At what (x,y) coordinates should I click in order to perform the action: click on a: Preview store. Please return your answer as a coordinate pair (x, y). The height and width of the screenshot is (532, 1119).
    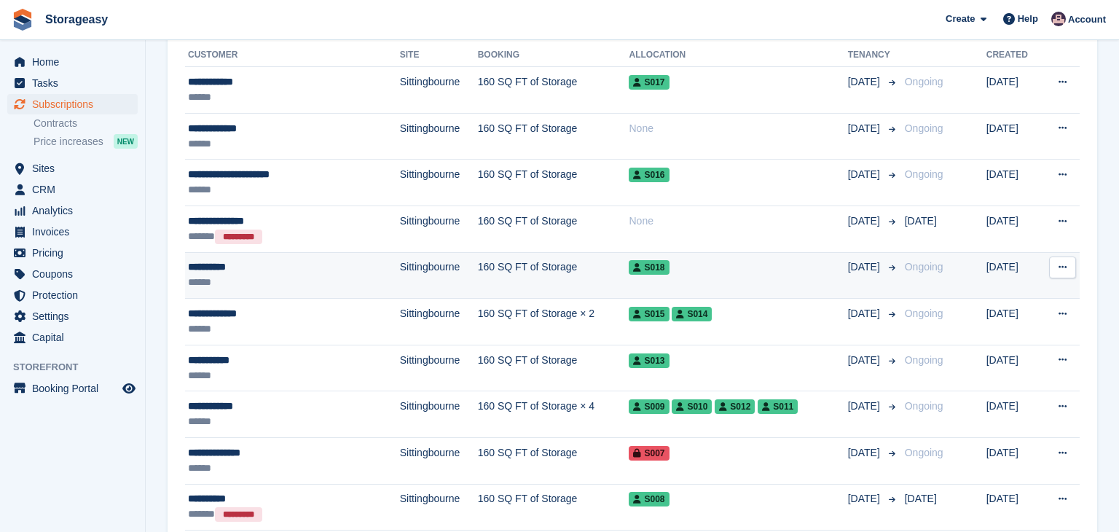
    Looking at the image, I should click on (129, 388).